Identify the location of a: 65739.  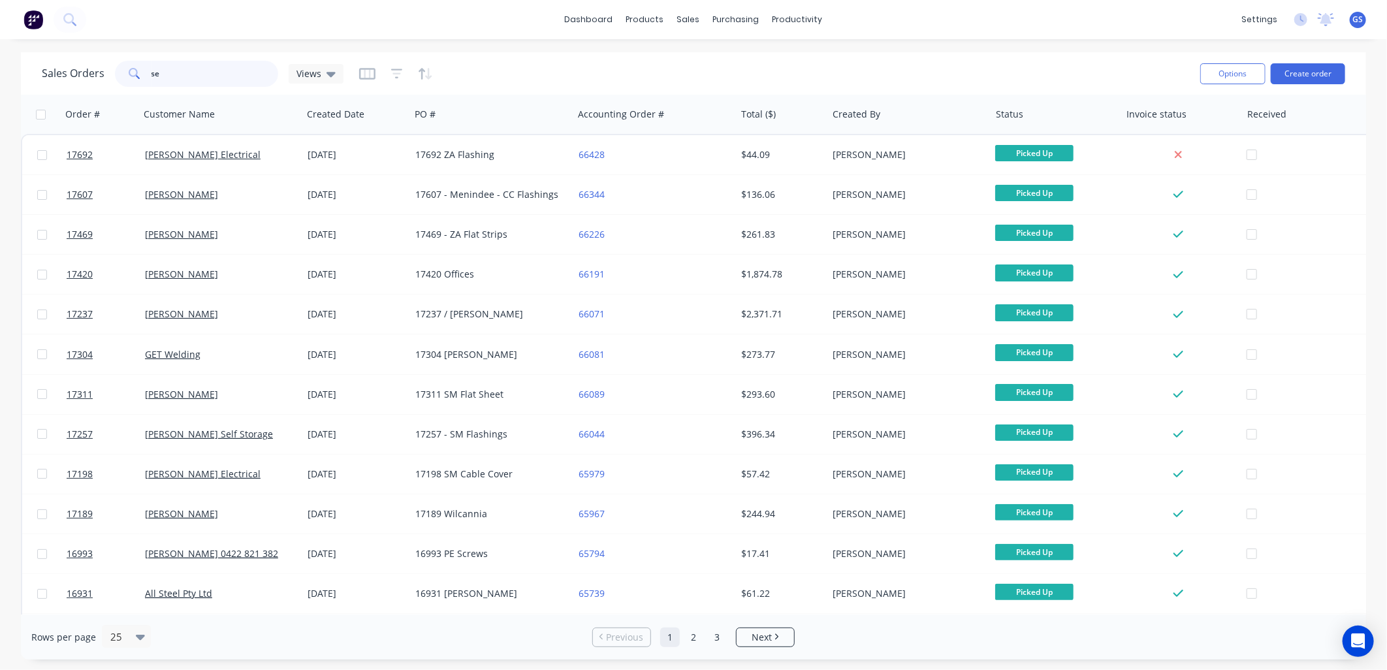
(592, 593).